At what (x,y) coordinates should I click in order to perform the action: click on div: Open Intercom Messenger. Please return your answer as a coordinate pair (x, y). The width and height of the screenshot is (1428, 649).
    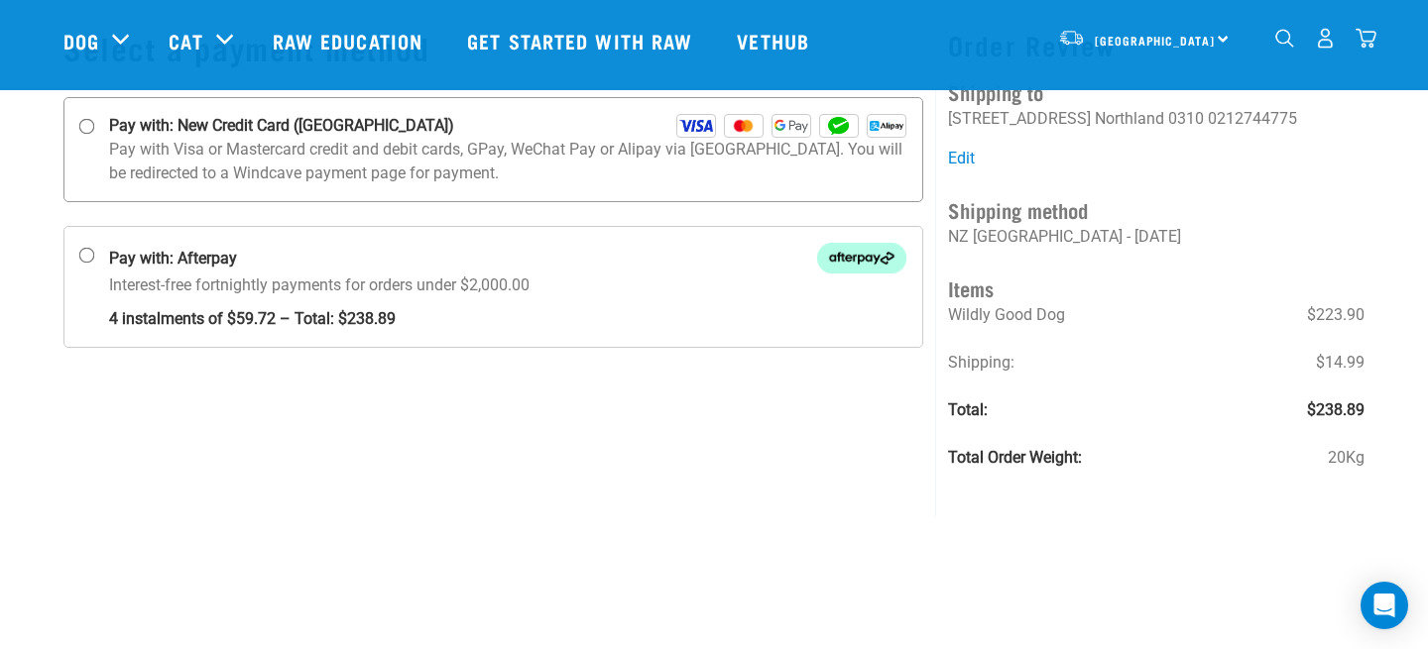
    Looking at the image, I should click on (1384, 606).